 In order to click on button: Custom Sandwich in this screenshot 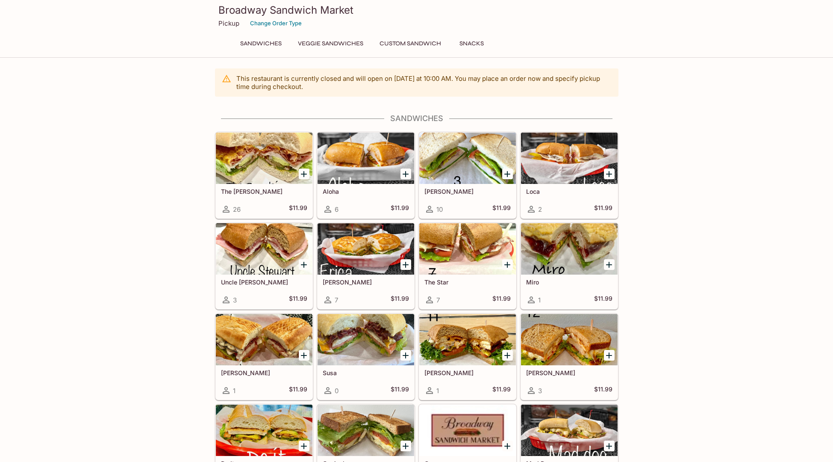, I will do `click(410, 44)`.